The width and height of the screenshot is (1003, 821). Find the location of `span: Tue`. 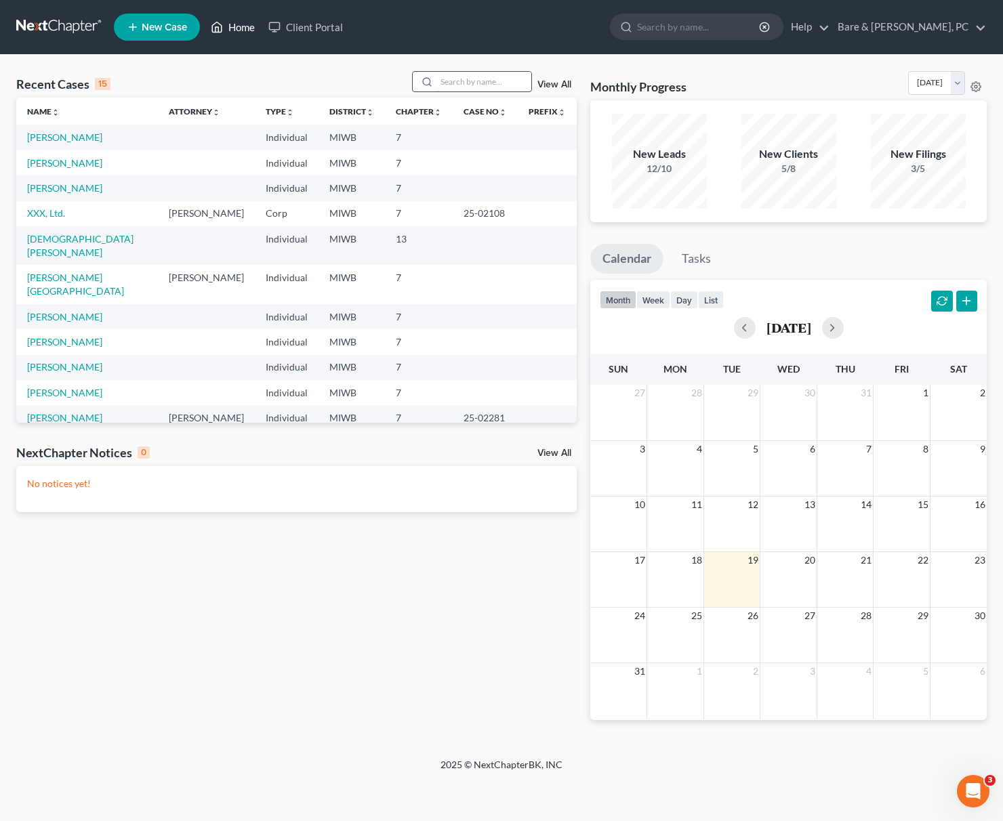

span: Tue is located at coordinates (732, 369).